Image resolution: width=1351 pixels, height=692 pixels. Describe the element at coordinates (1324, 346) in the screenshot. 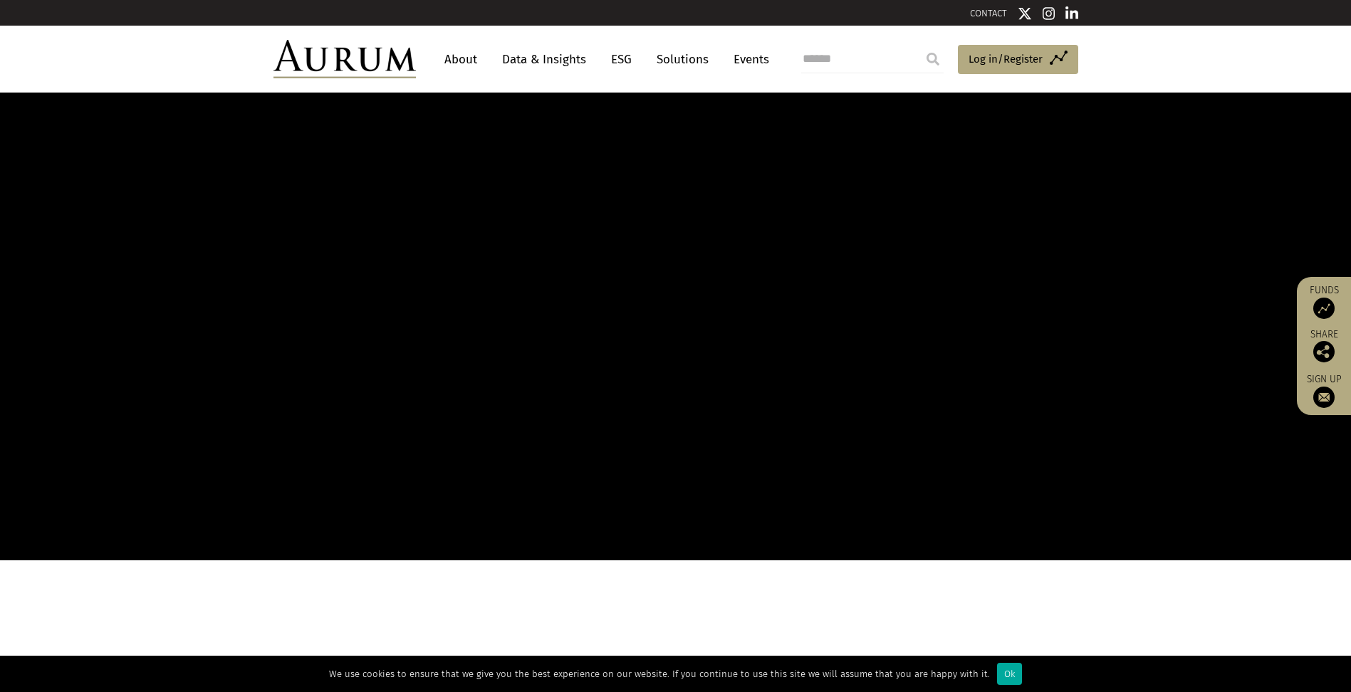

I see `div: Share` at that location.